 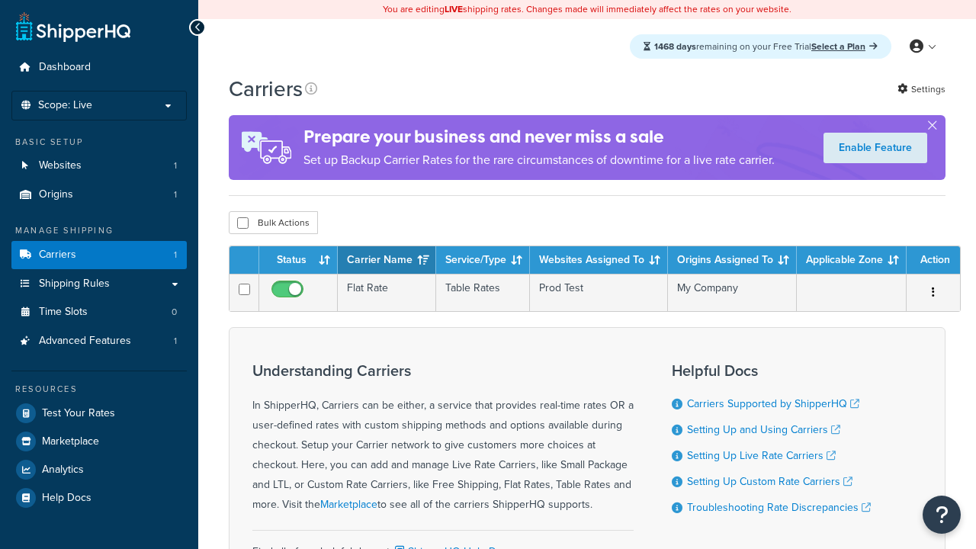 I want to click on h3: Understanding Carriers, so click(x=443, y=371).